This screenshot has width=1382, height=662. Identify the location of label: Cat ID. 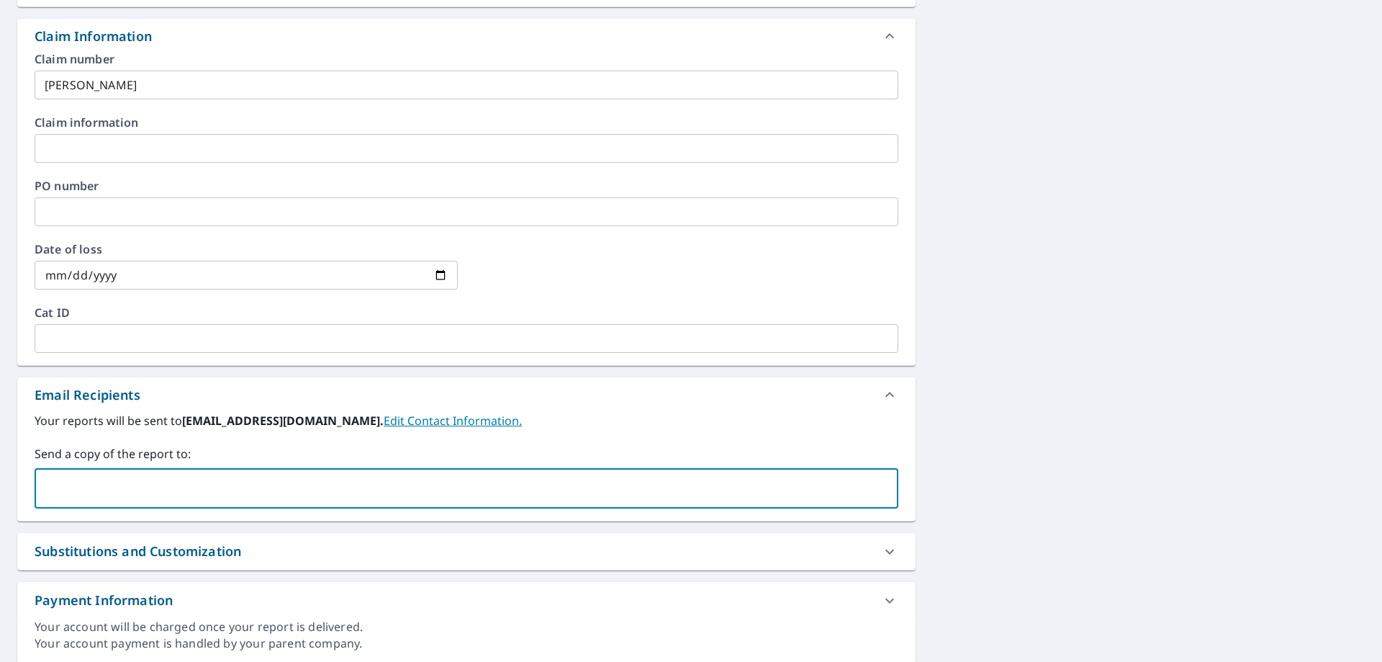
(466, 312).